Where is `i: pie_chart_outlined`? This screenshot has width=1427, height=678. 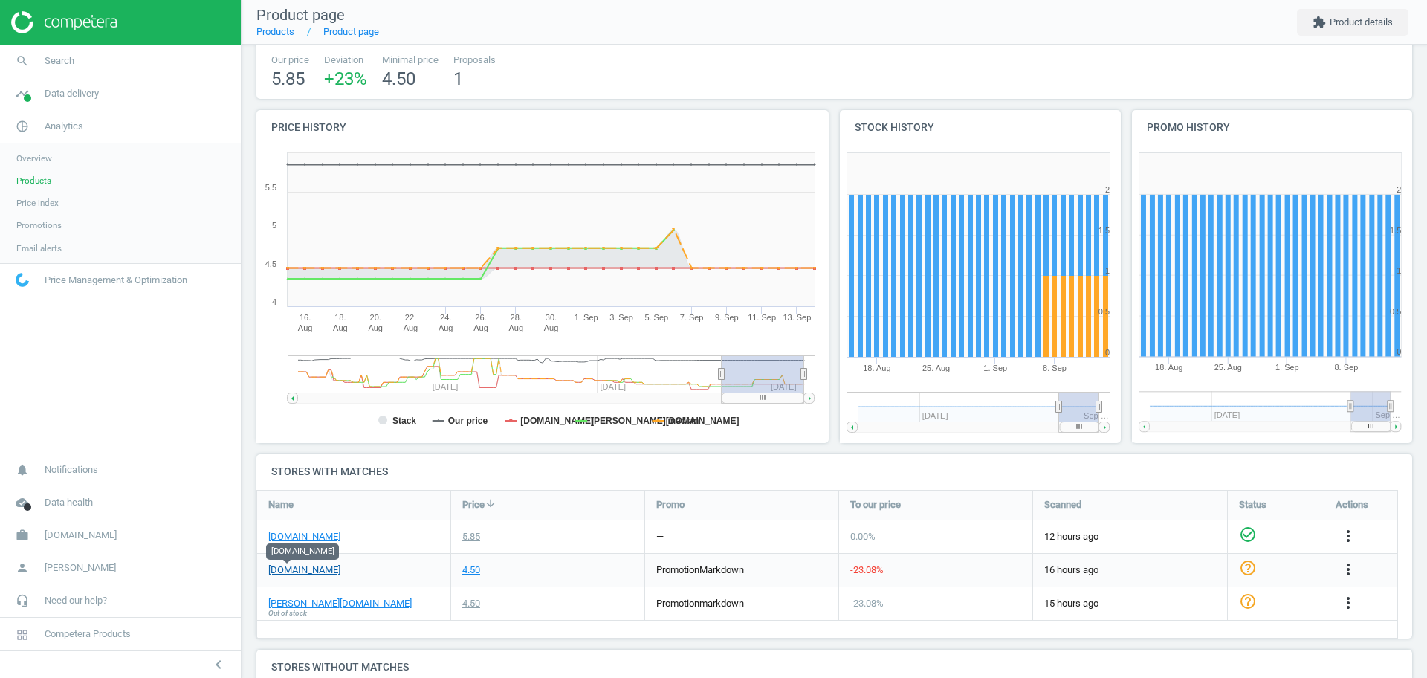
i: pie_chart_outlined is located at coordinates (22, 126).